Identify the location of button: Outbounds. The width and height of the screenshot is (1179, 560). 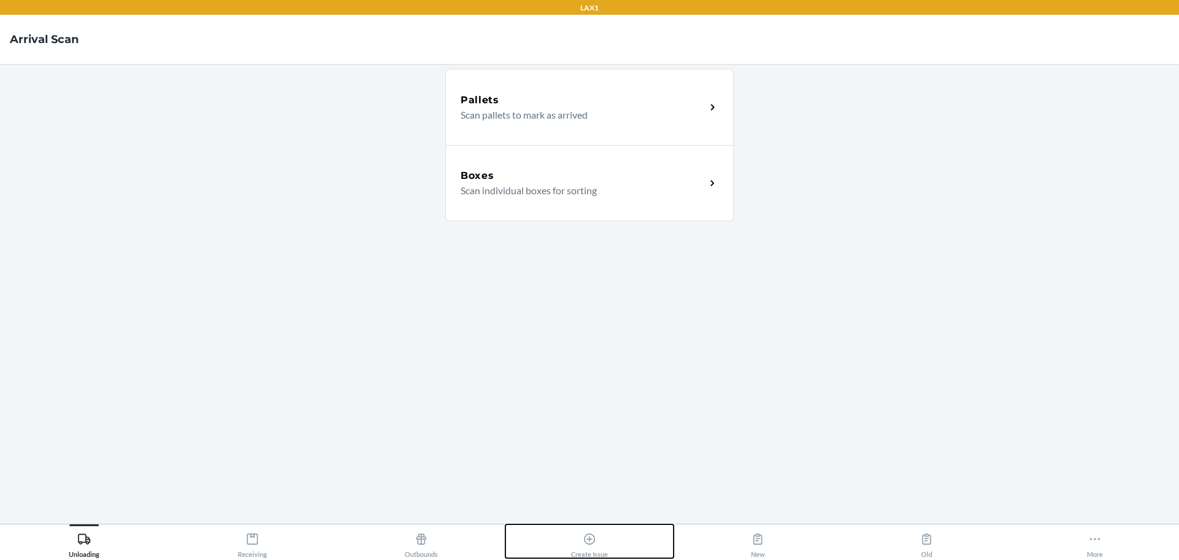
(421, 541).